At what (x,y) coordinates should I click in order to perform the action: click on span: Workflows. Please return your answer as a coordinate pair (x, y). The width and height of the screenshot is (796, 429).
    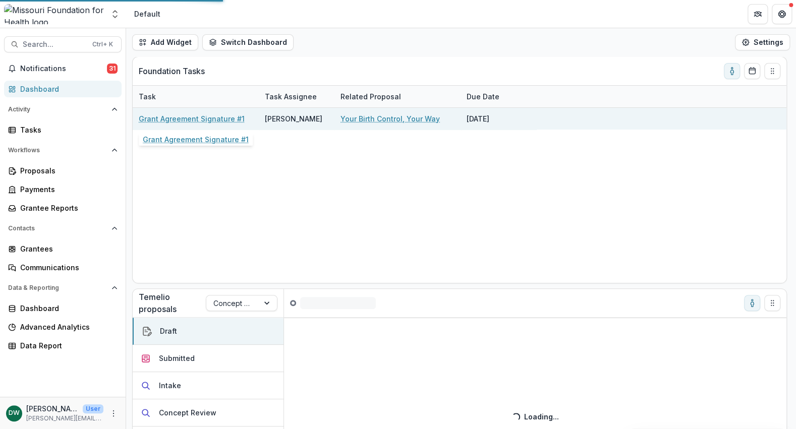
    Looking at the image, I should click on (58, 150).